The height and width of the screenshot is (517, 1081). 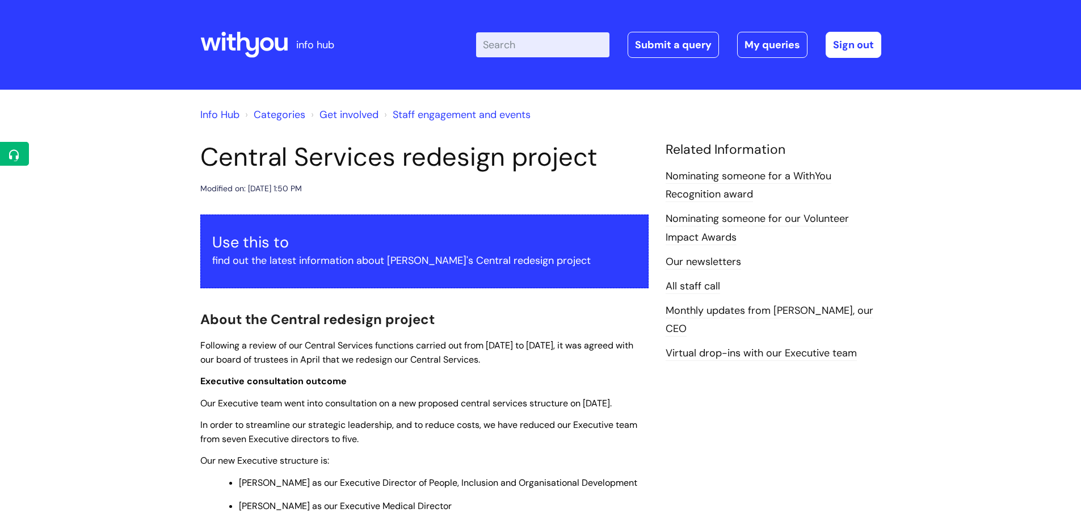 I want to click on a: Nominating someone for our Volunteer Impact Awards, so click(x=757, y=228).